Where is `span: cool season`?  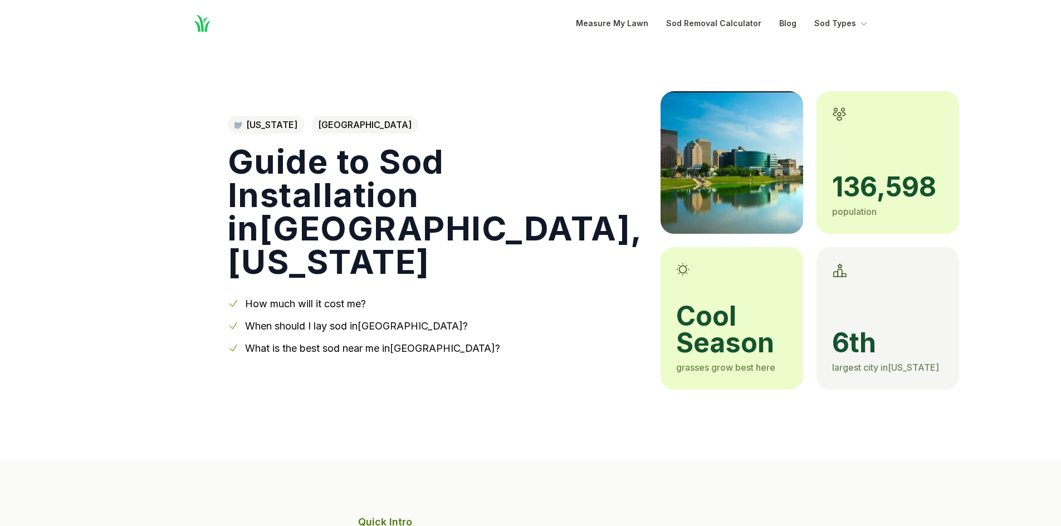
span: cool season is located at coordinates (732, 330).